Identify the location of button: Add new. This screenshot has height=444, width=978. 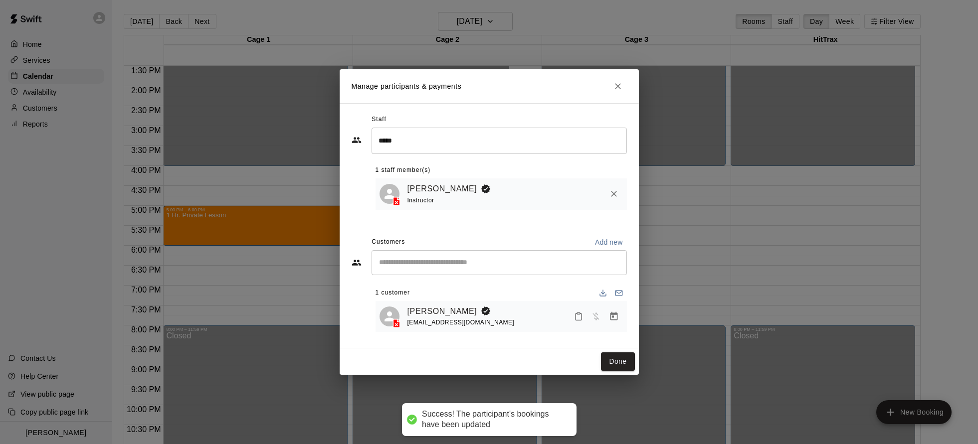
(609, 242).